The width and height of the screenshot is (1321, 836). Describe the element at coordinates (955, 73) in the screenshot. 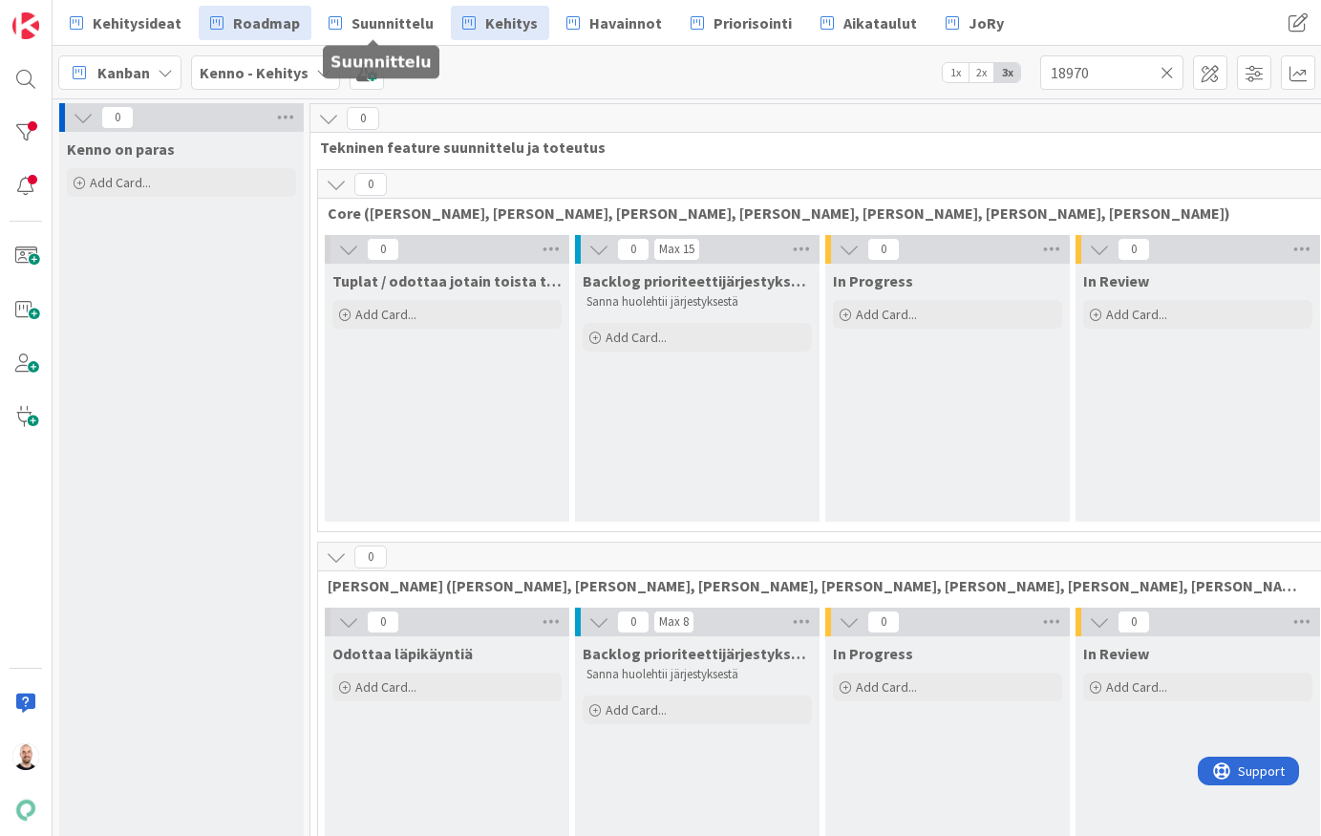

I see `span: 1x` at that location.